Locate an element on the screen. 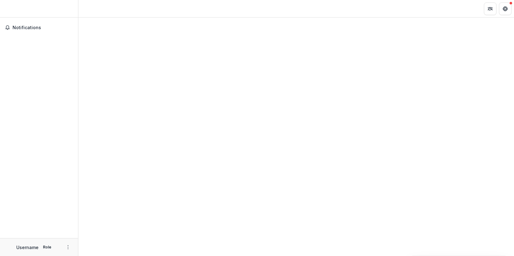 This screenshot has width=514, height=256. button: Notifications is located at coordinates (39, 28).